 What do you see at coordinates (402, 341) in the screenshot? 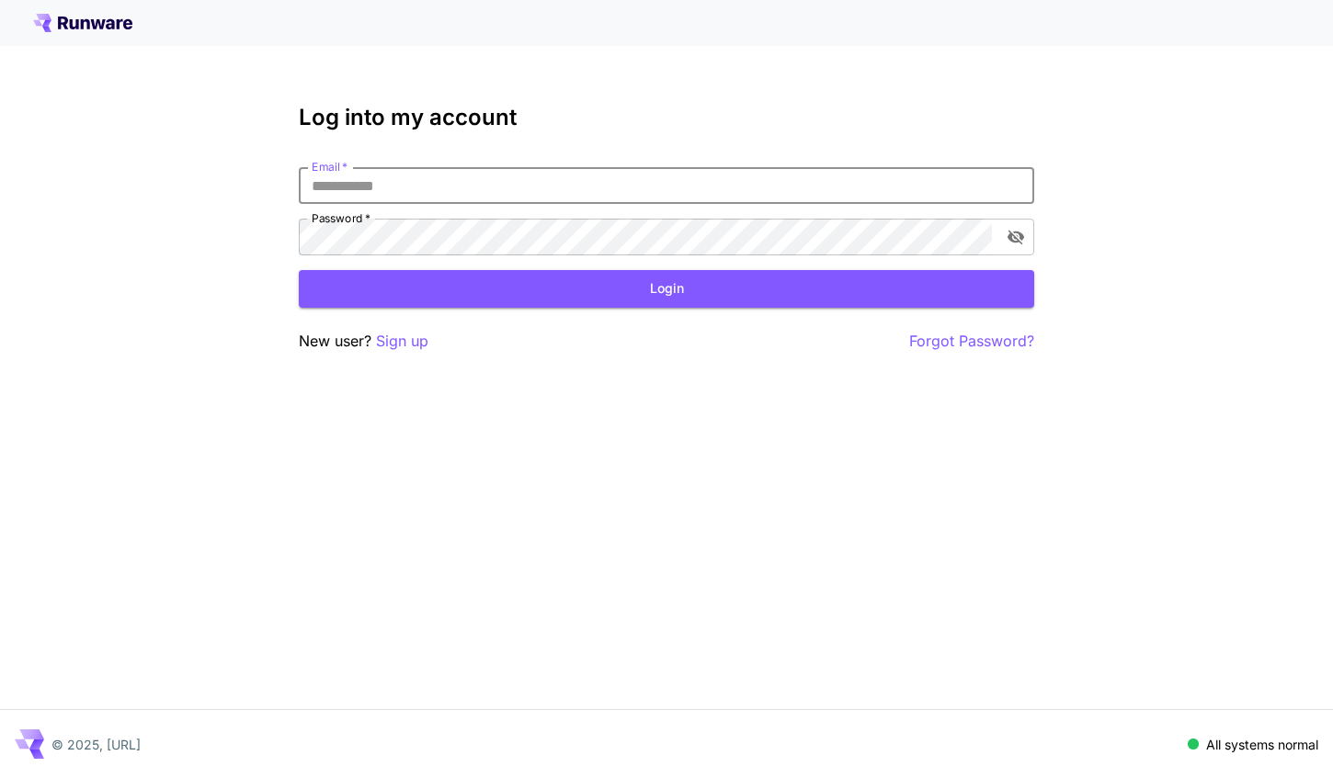
I see `p: Sign up` at bounding box center [402, 341].